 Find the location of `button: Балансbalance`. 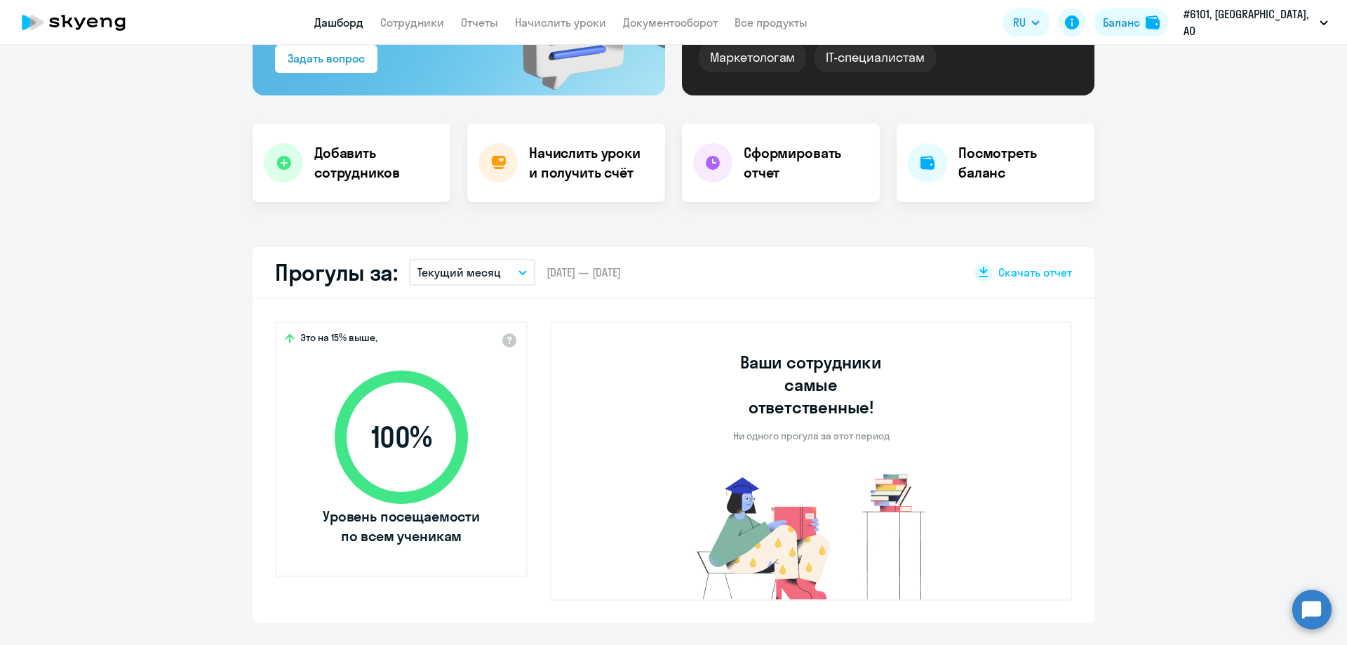

button: Балансbalance is located at coordinates (1131, 22).